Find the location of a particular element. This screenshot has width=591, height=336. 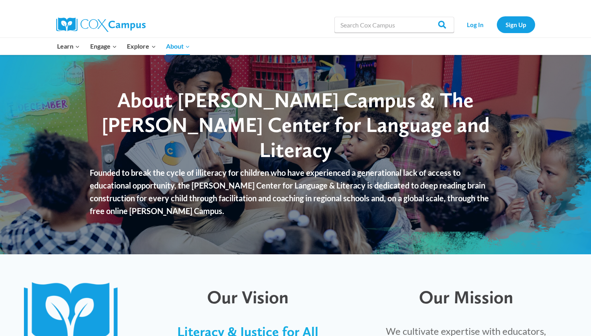

input: Search Cox Campus is located at coordinates (394, 25).